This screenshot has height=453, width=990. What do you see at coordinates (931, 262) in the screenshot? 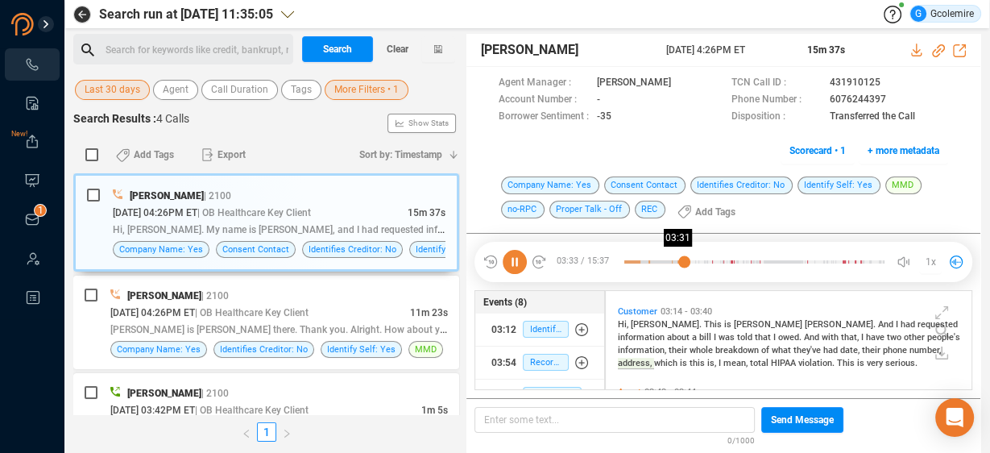
I see `button: 1x` at bounding box center [931, 262].